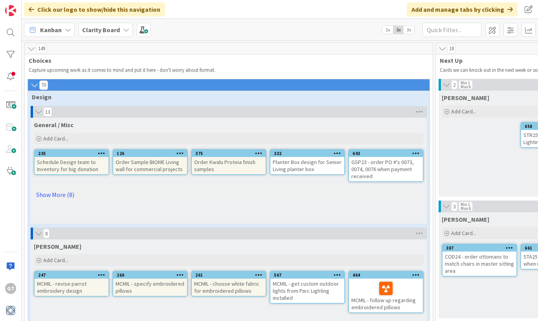 This screenshot has height=321, width=538. Describe the element at coordinates (42, 49) in the screenshot. I see `span: 149` at that location.